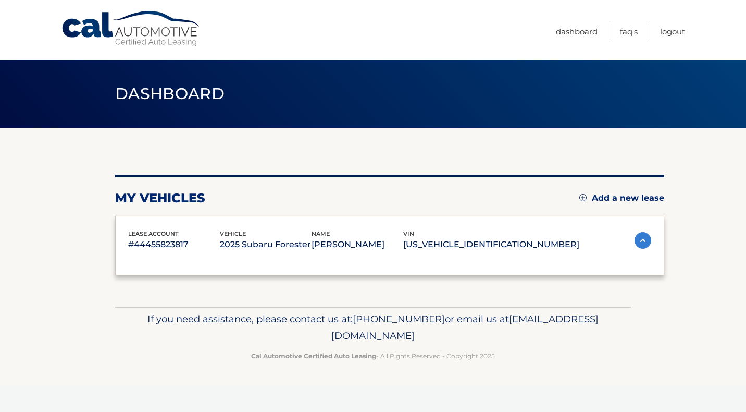  I want to click on p: If you need assistance, please contact us at: or email us at, so click(373, 327).